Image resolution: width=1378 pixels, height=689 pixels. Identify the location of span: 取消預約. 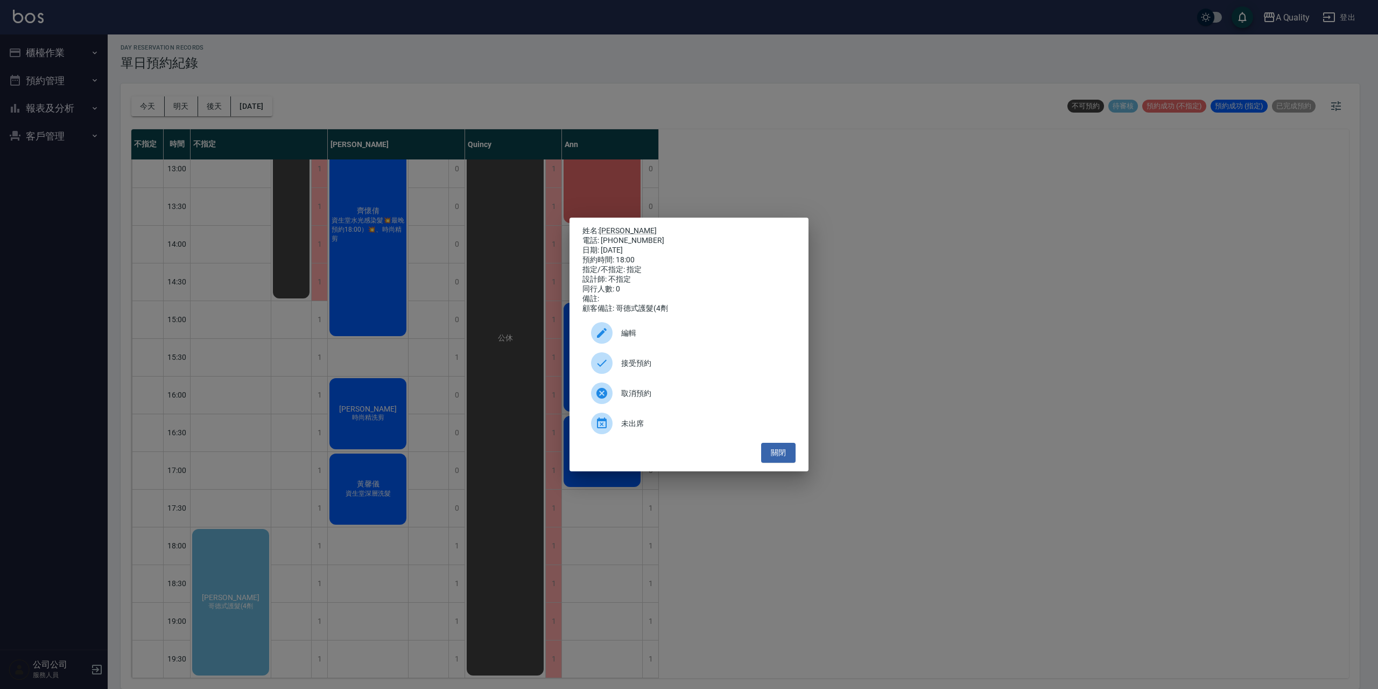
(704, 393).